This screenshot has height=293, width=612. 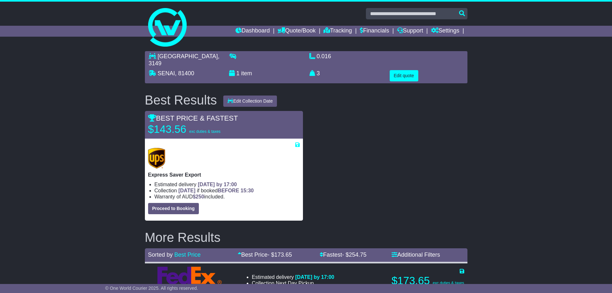 I want to click on button: Edit quote, so click(x=404, y=76).